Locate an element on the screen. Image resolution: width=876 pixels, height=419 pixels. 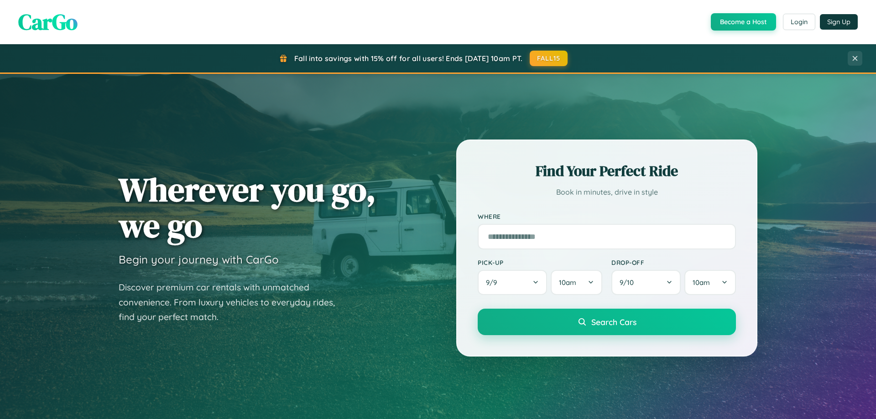
label: Pick-up is located at coordinates (540, 262).